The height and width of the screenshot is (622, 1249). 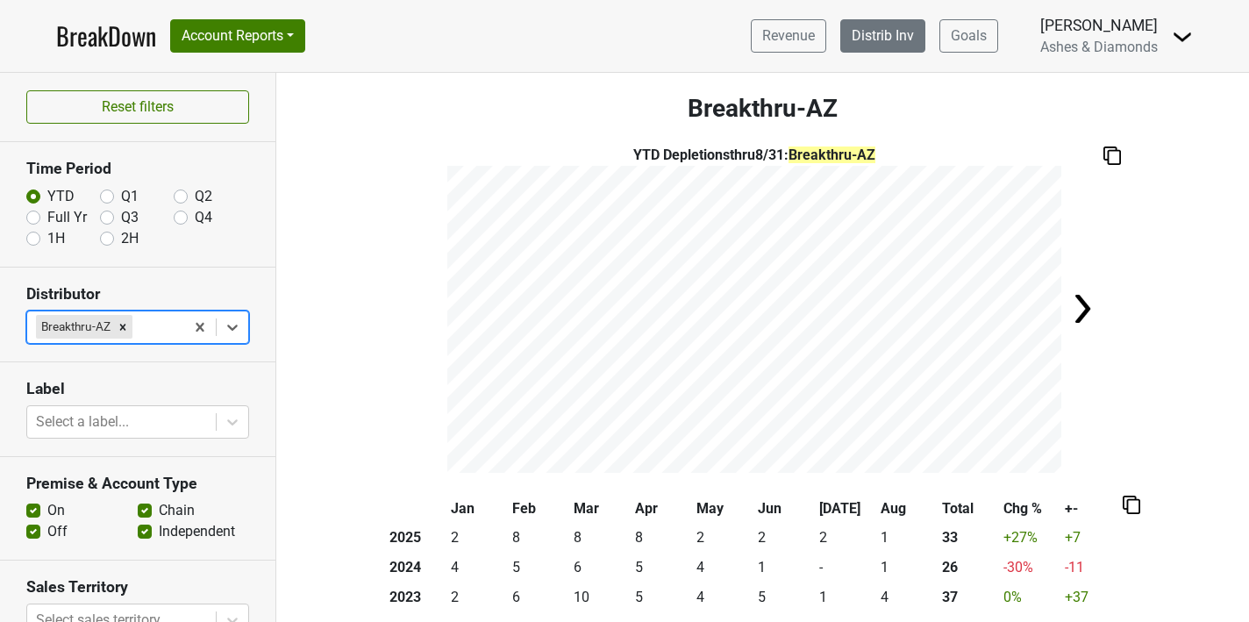 What do you see at coordinates (1031, 509) in the screenshot?
I see `th: Chg %` at bounding box center [1031, 509].